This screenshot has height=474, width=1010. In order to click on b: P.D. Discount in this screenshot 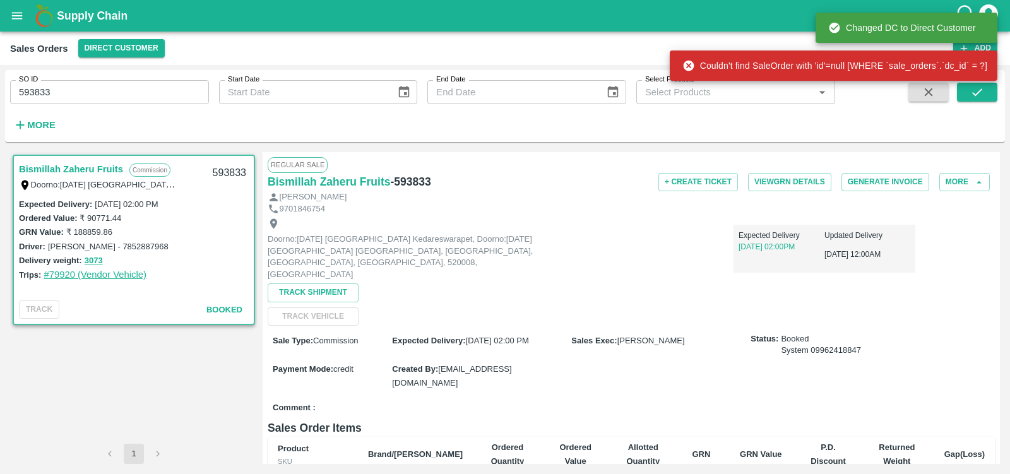, I will do `click(828, 454)`.